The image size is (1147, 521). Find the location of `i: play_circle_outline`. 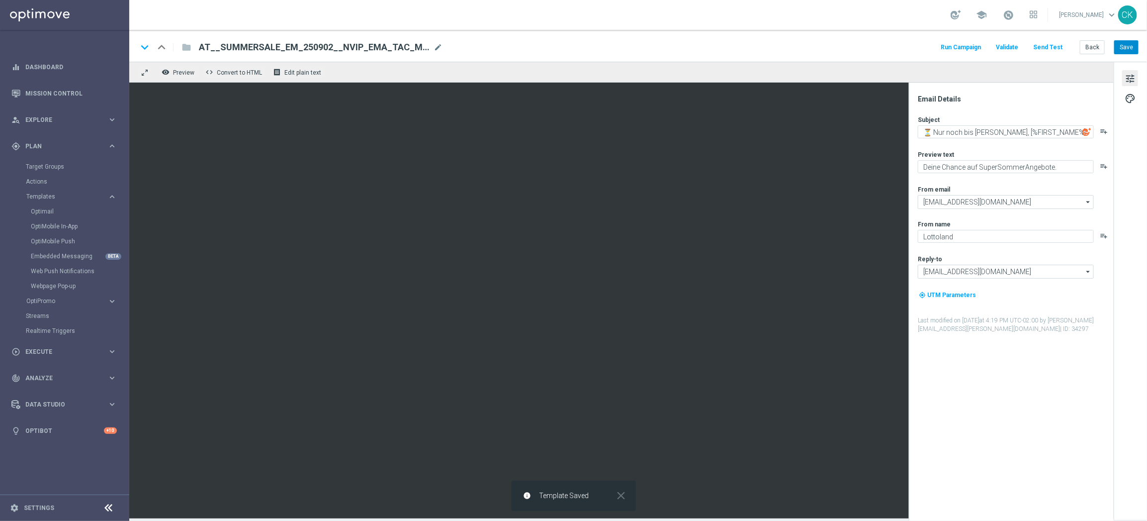

i: play_circle_outline is located at coordinates (16, 352).